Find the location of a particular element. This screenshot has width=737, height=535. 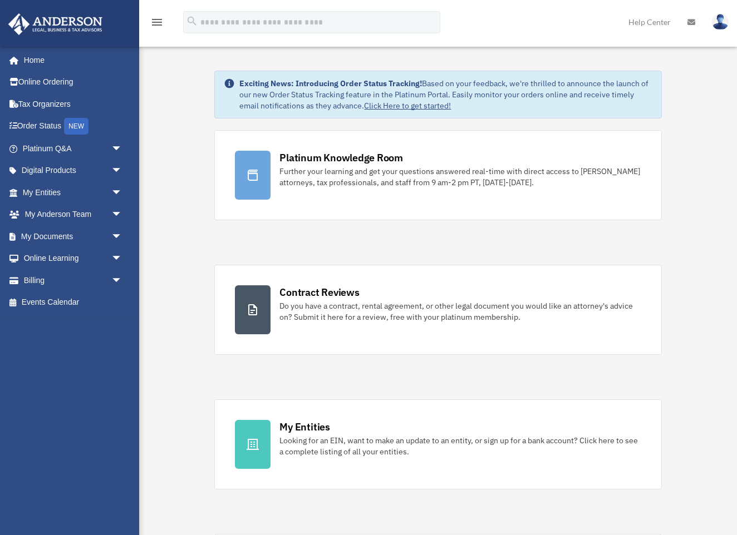

div: Based on your feedback, we're thrilled to announce the launch of our new Order Status Tracking fe... is located at coordinates (445, 95).